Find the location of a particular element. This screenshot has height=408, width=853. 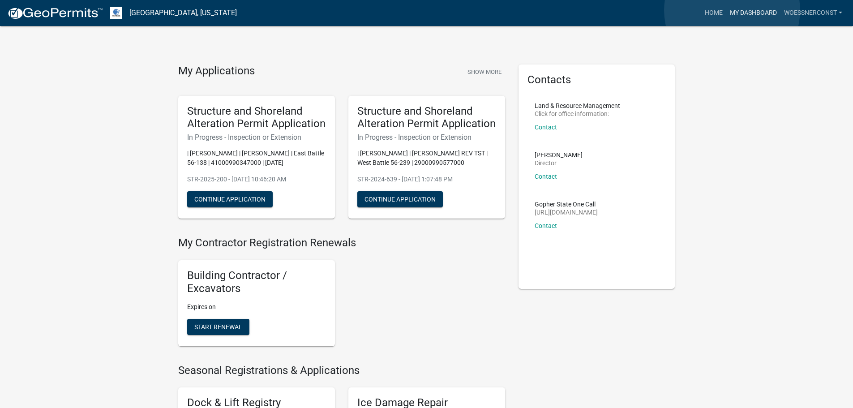

span: Start Renewal is located at coordinates (218, 327).